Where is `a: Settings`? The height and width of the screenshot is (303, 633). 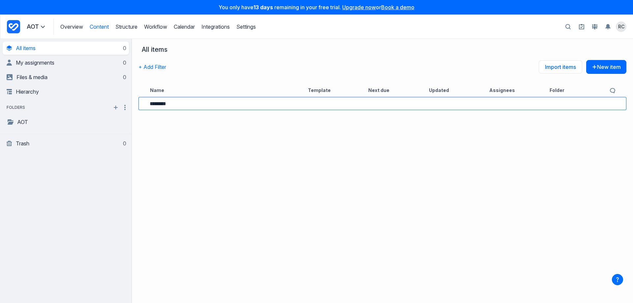 a: Settings is located at coordinates (246, 27).